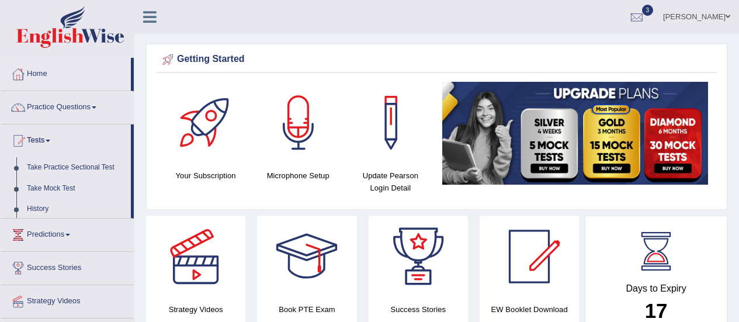 The height and width of the screenshot is (322, 739). I want to click on a: Strategy Videos, so click(67, 300).